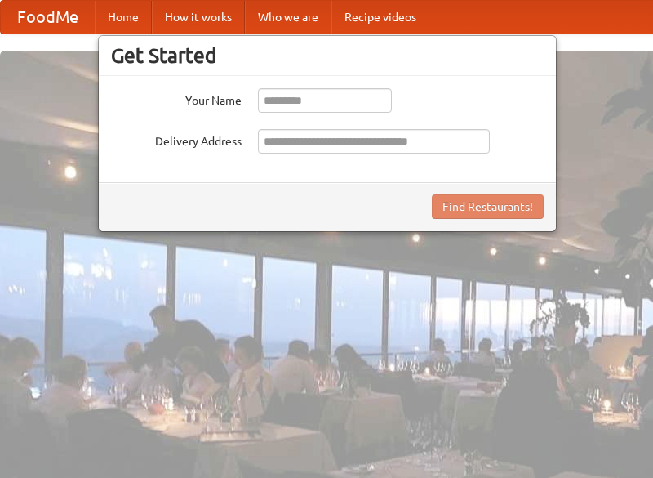 Image resolution: width=653 pixels, height=478 pixels. Describe the element at coordinates (47, 17) in the screenshot. I see `a: FoodMe` at that location.